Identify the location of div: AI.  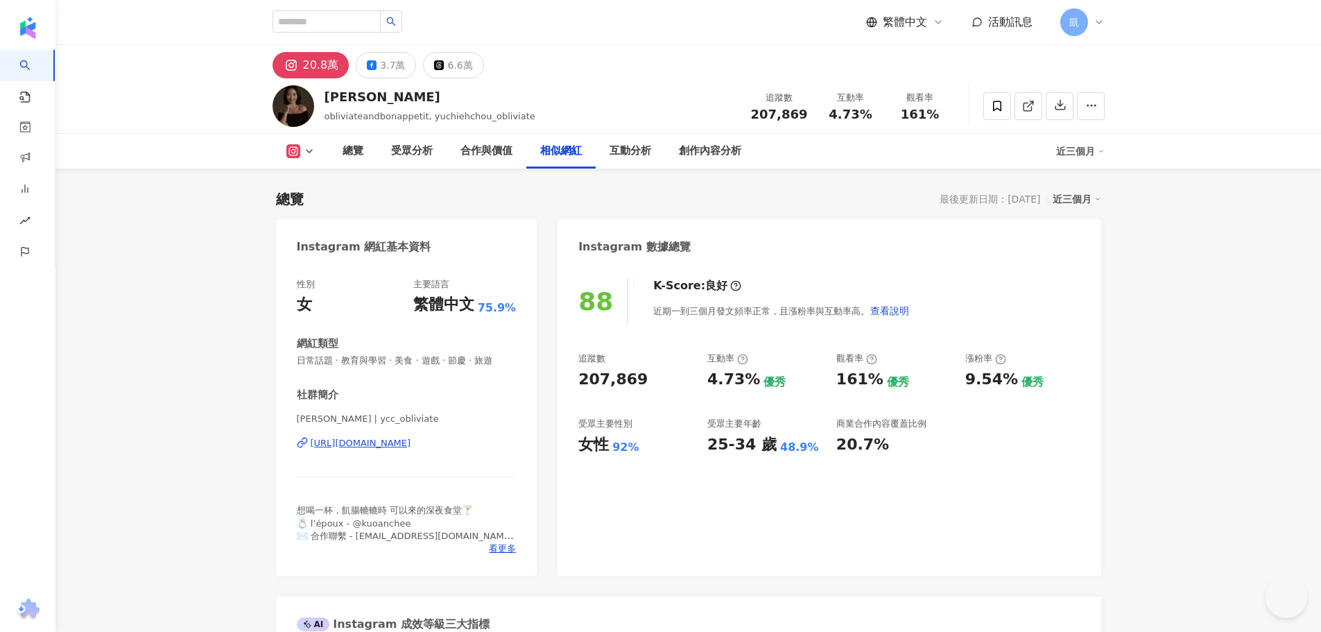
(313, 624).